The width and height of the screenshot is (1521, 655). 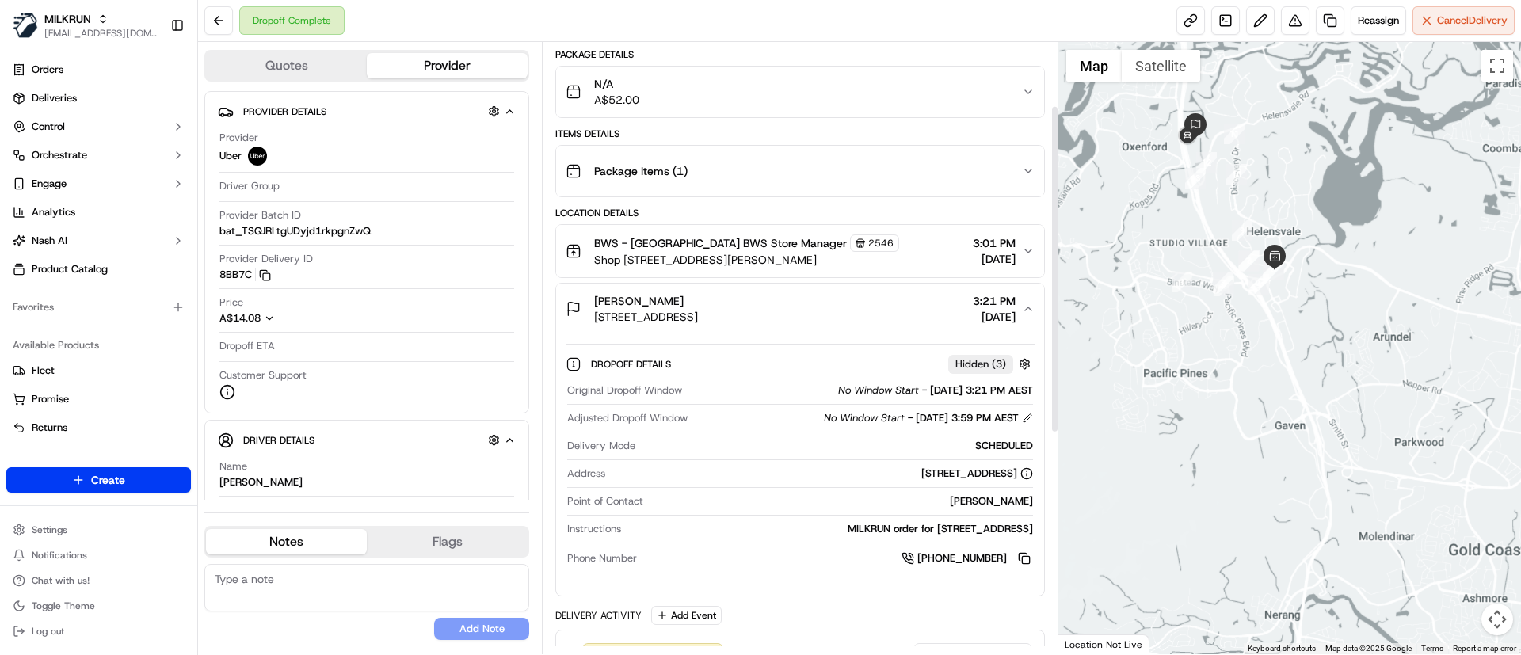 I want to click on button: Settings, so click(x=98, y=530).